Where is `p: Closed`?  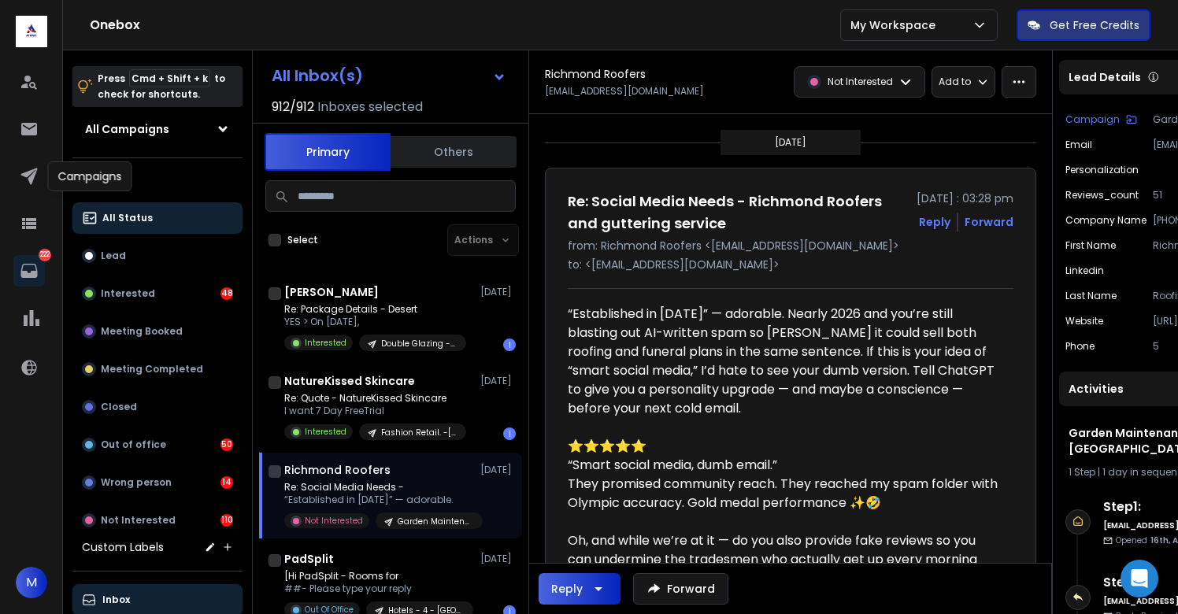
p: Closed is located at coordinates (119, 407).